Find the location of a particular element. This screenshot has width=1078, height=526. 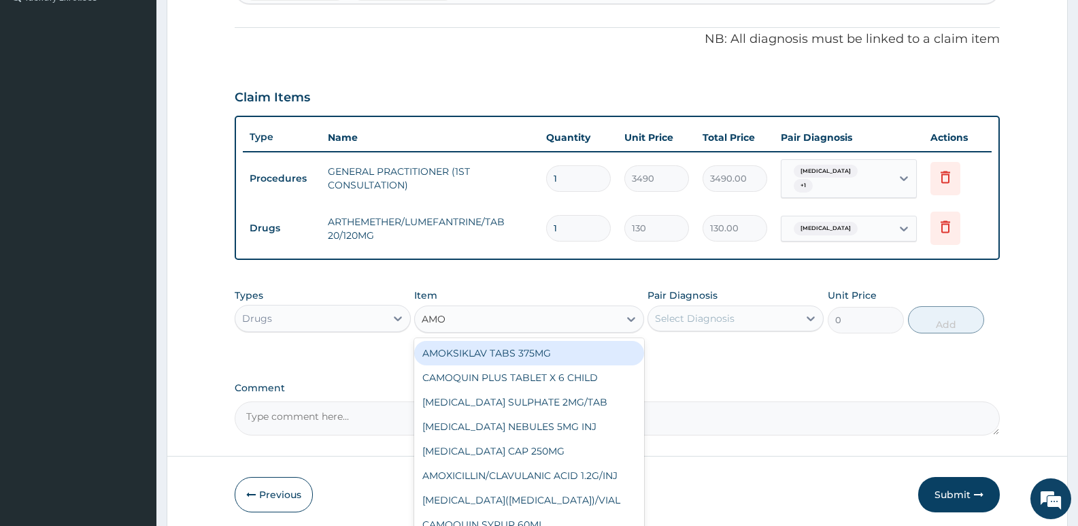

th: Quantity is located at coordinates (578, 137).